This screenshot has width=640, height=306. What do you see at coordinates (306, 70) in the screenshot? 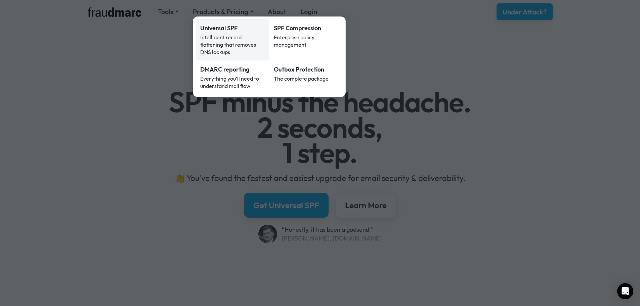
I see `div: Outbox Protection` at bounding box center [306, 70].